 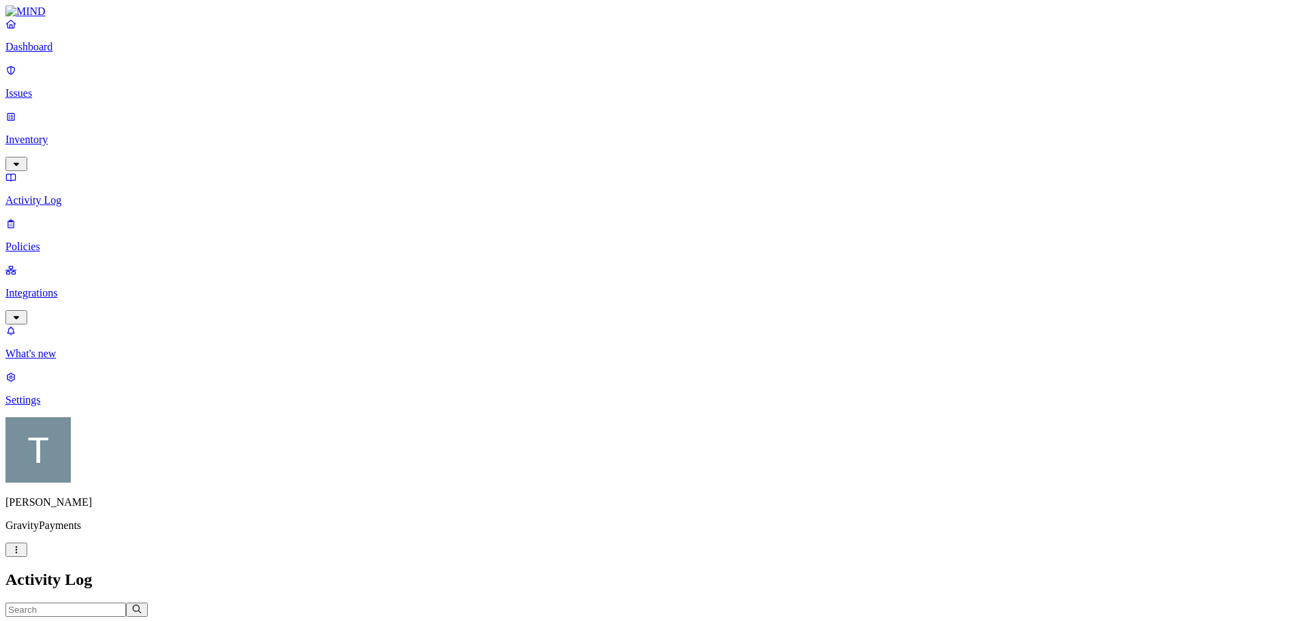 I want to click on a: MIND, so click(x=654, y=12).